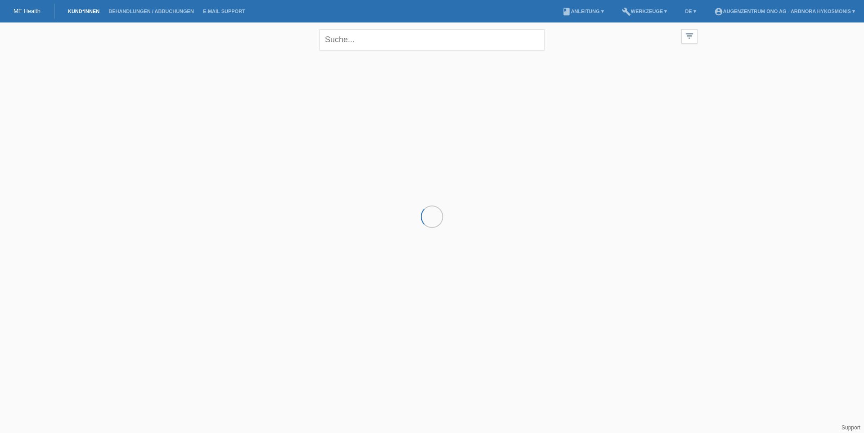 This screenshot has height=433, width=864. Describe the element at coordinates (626, 12) in the screenshot. I see `i: build` at that location.